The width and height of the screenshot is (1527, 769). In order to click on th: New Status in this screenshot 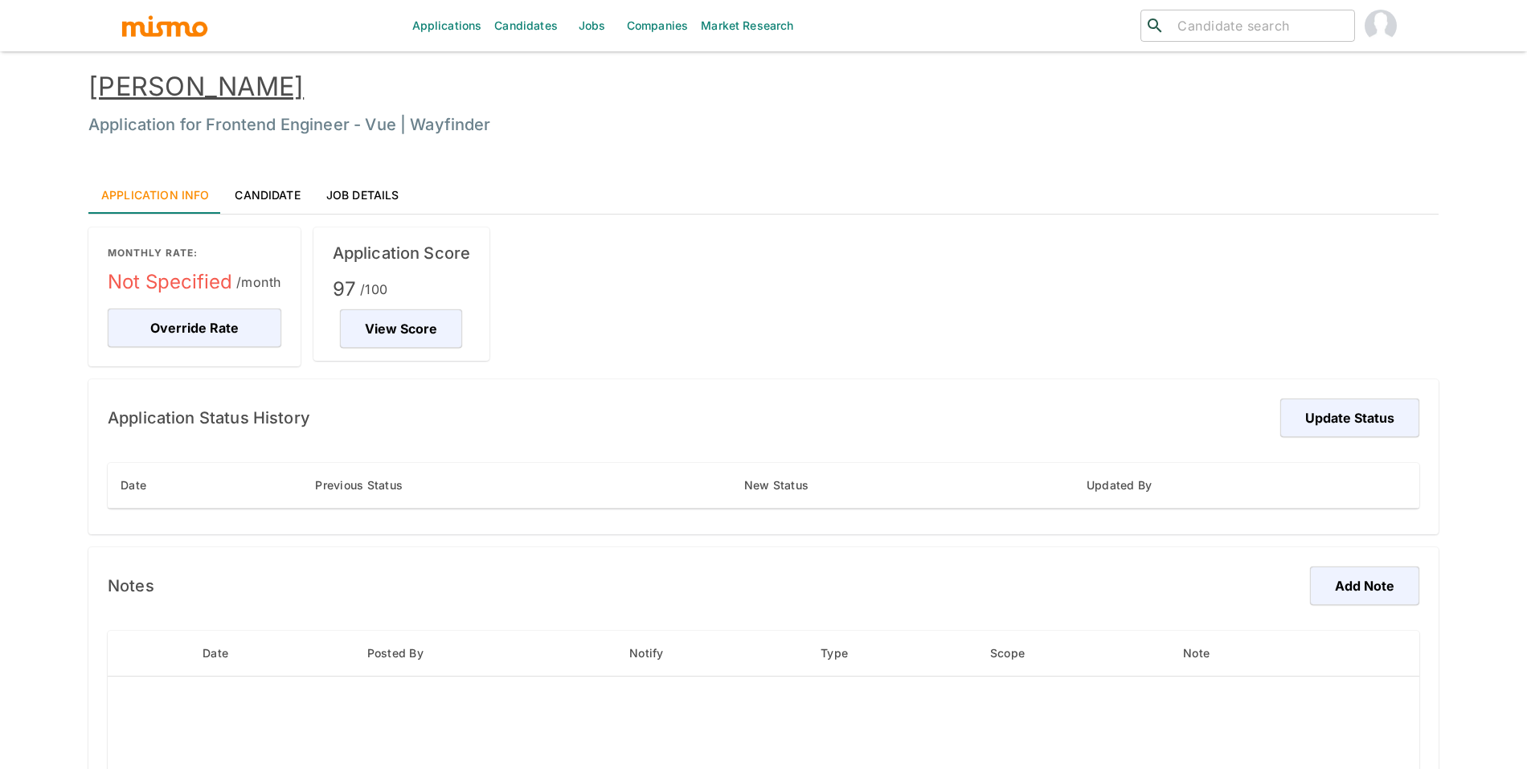, I will do `click(903, 485)`.